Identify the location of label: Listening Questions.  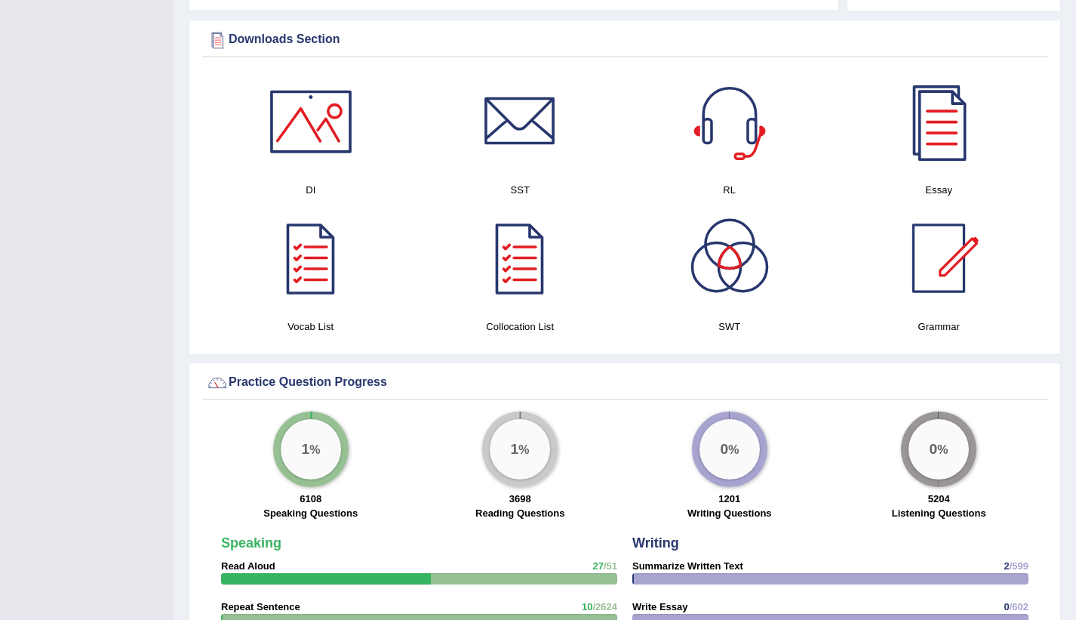
(939, 512).